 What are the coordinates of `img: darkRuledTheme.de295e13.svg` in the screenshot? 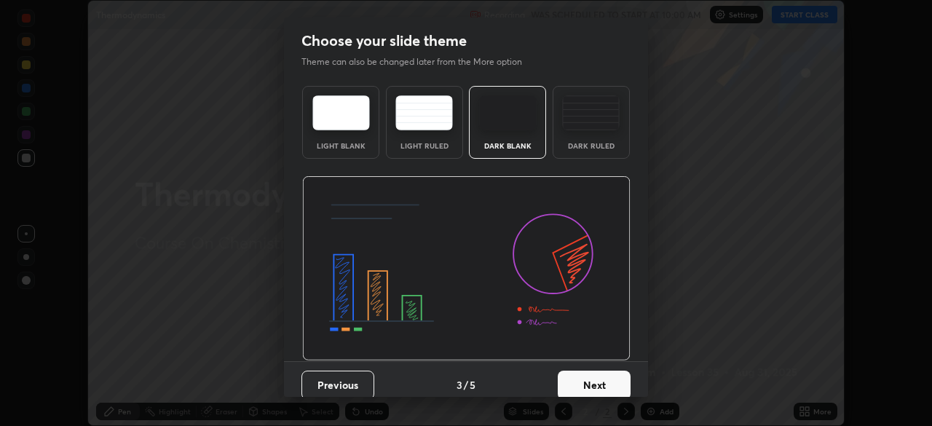 It's located at (591, 113).